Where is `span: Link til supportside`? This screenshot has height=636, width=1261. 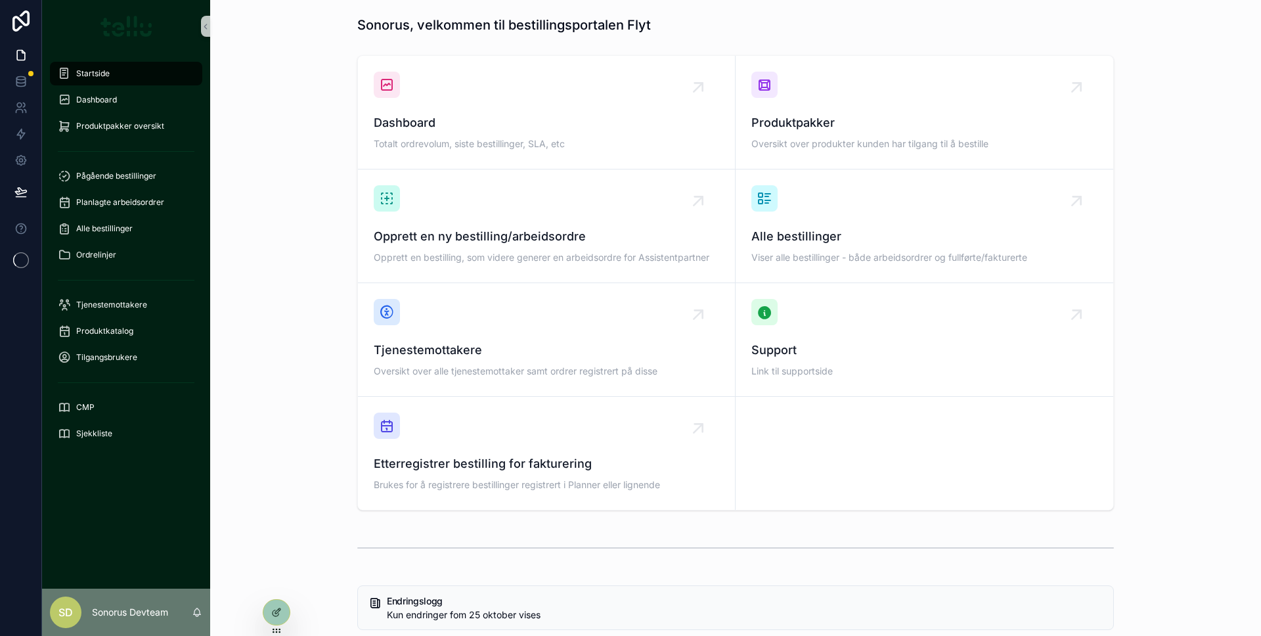
span: Link til supportside is located at coordinates (924, 371).